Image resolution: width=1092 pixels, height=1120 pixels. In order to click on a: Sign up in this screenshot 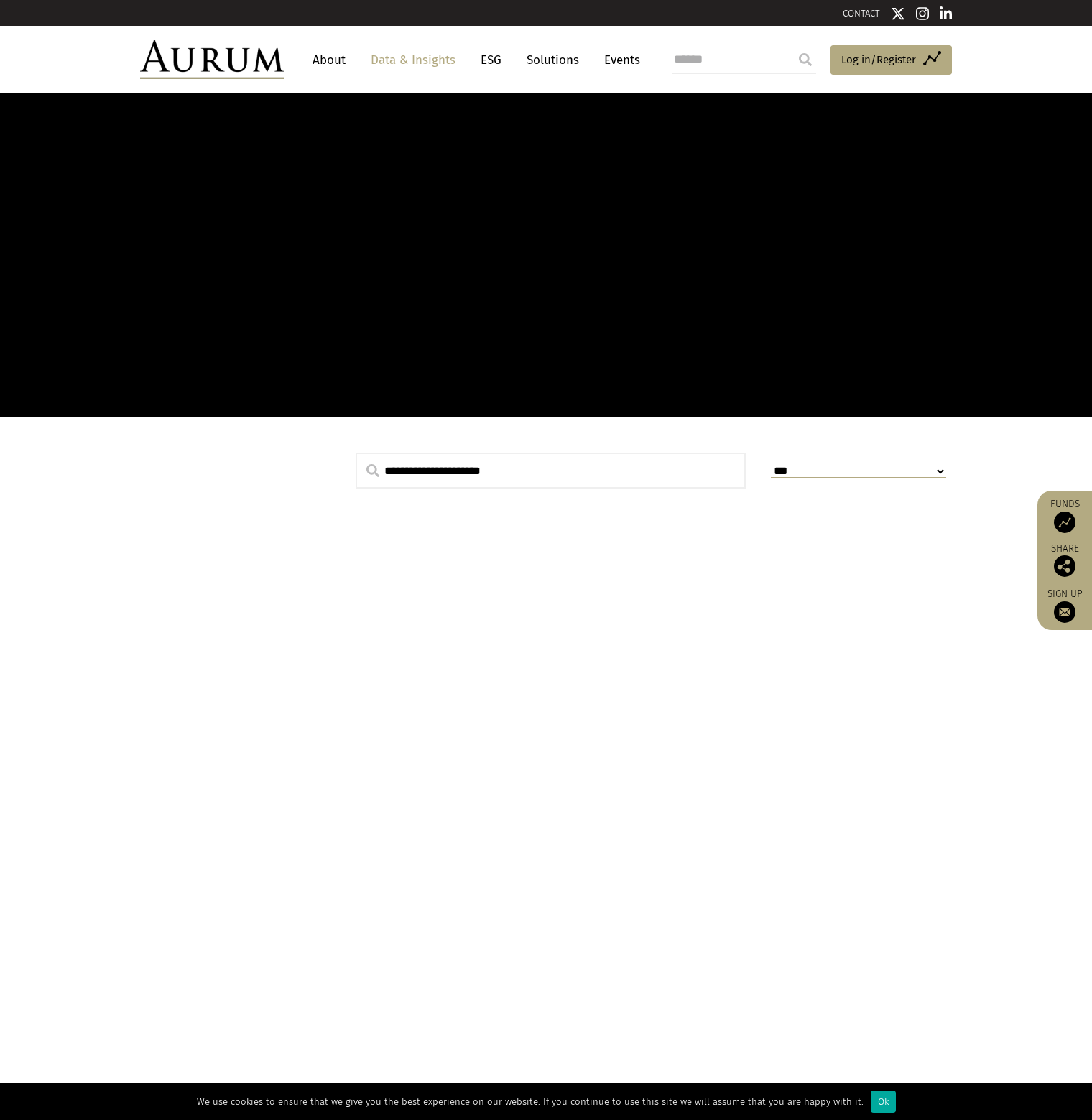, I will do `click(1064, 605)`.